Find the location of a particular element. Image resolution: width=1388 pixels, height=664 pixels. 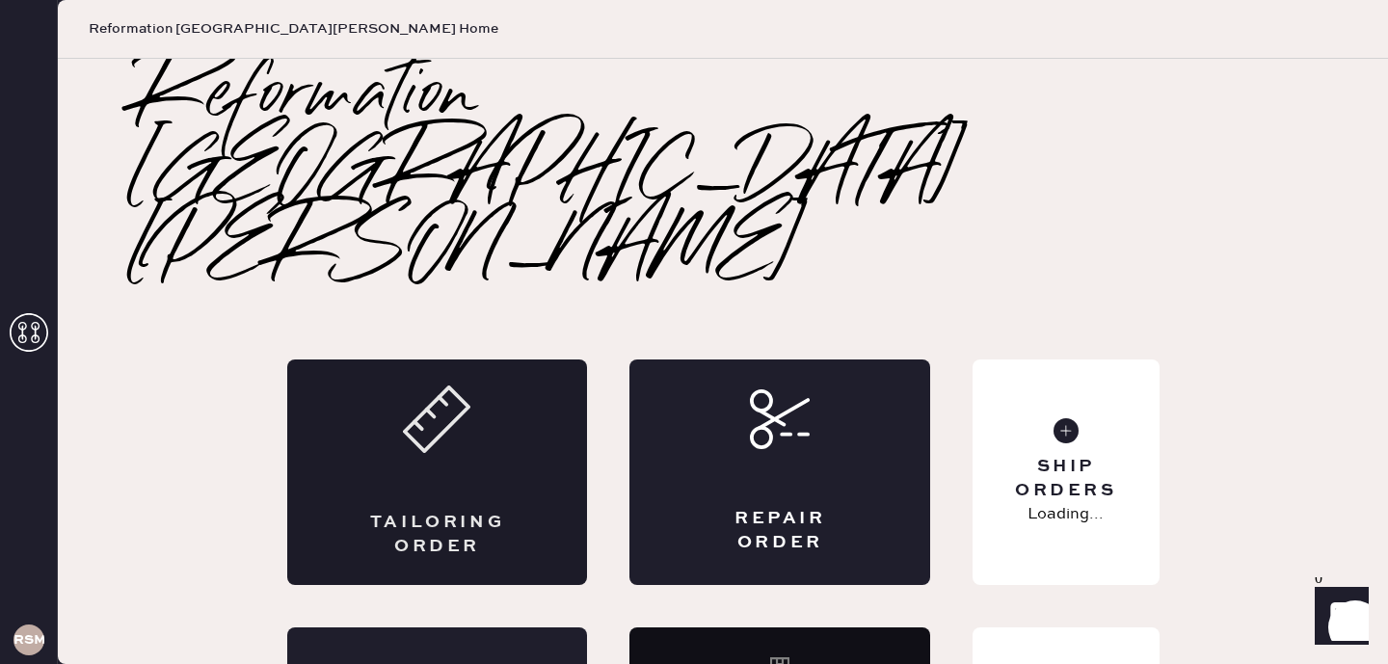

h3: RSMA is located at coordinates (29, 640).